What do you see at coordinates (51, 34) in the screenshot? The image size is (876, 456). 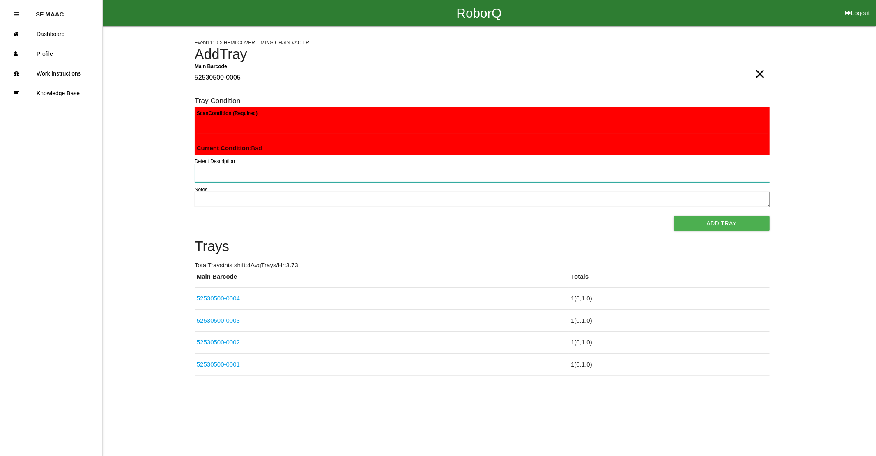 I see `a: Dashboard` at bounding box center [51, 34].